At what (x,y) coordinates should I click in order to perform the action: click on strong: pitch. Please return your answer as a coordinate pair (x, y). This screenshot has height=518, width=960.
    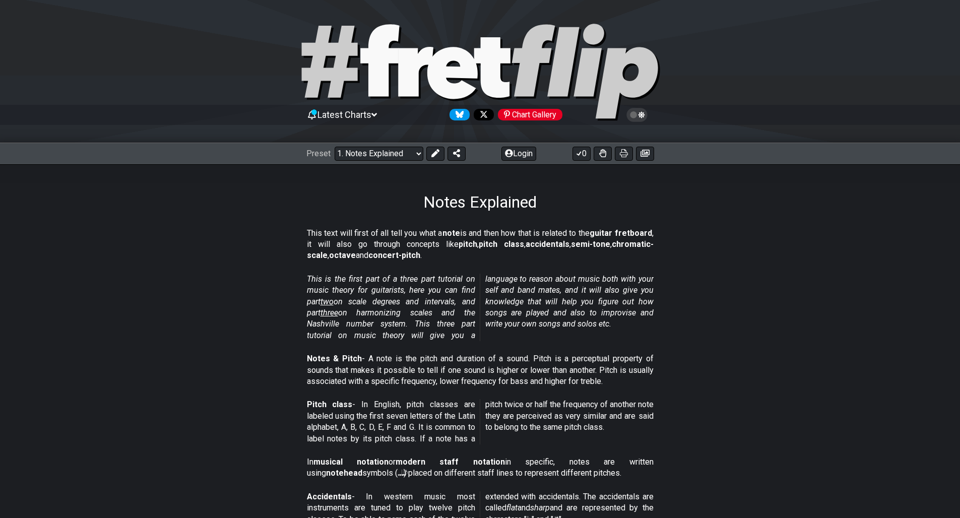
    Looking at the image, I should click on (468, 244).